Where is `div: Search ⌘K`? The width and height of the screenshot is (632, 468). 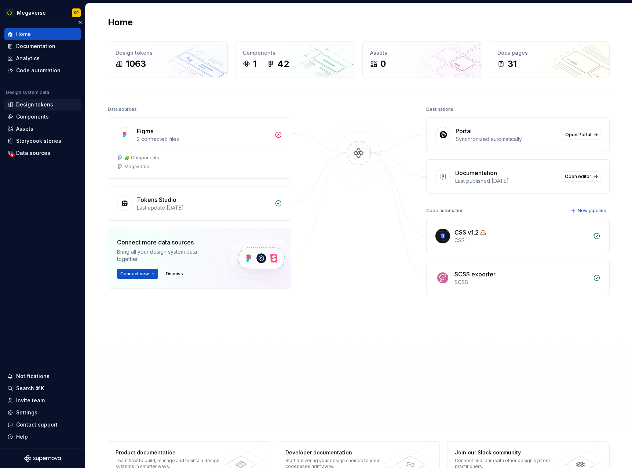 div: Search ⌘K is located at coordinates (30, 388).